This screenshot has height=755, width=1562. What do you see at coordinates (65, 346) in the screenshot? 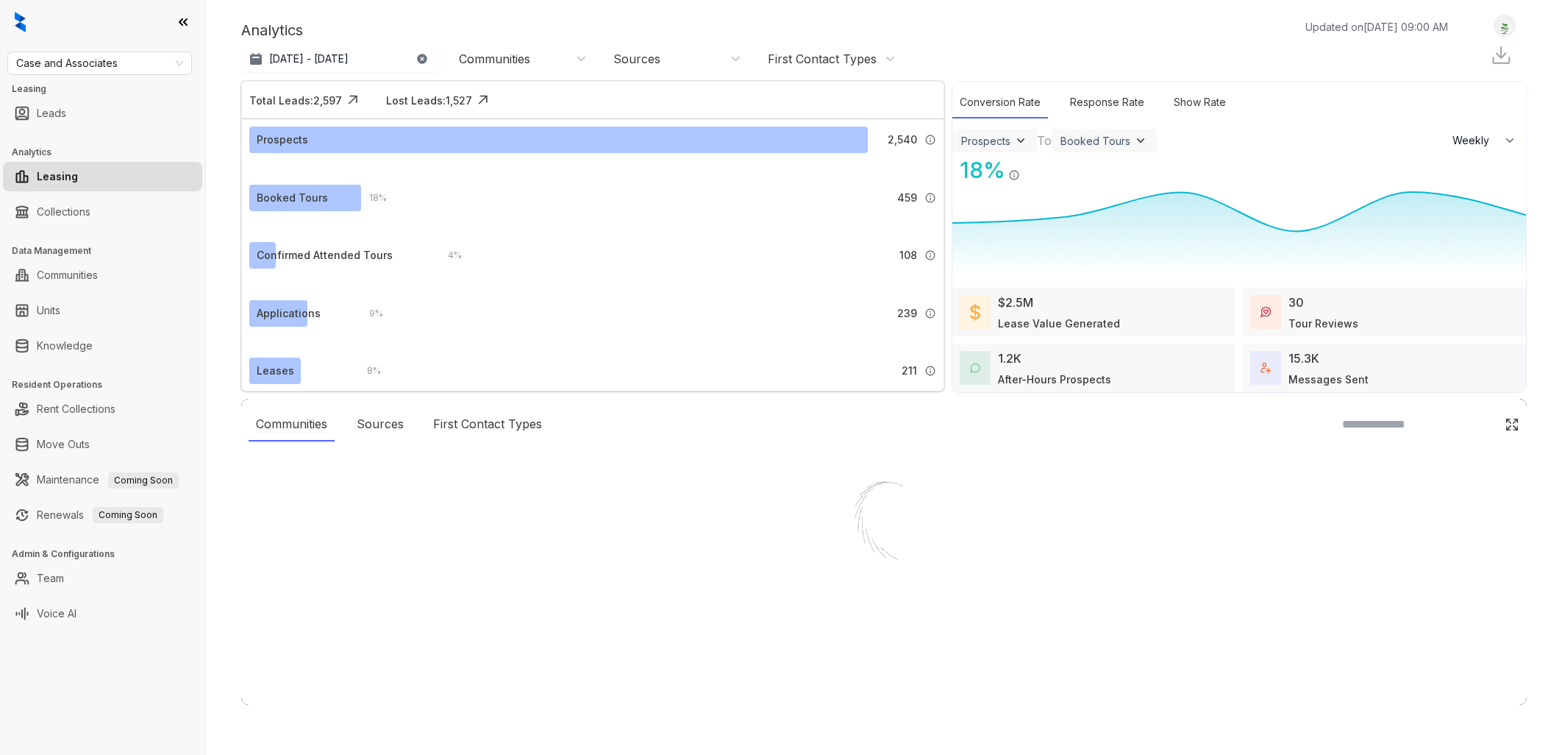
I see `a: Knowledge` at bounding box center [65, 346].